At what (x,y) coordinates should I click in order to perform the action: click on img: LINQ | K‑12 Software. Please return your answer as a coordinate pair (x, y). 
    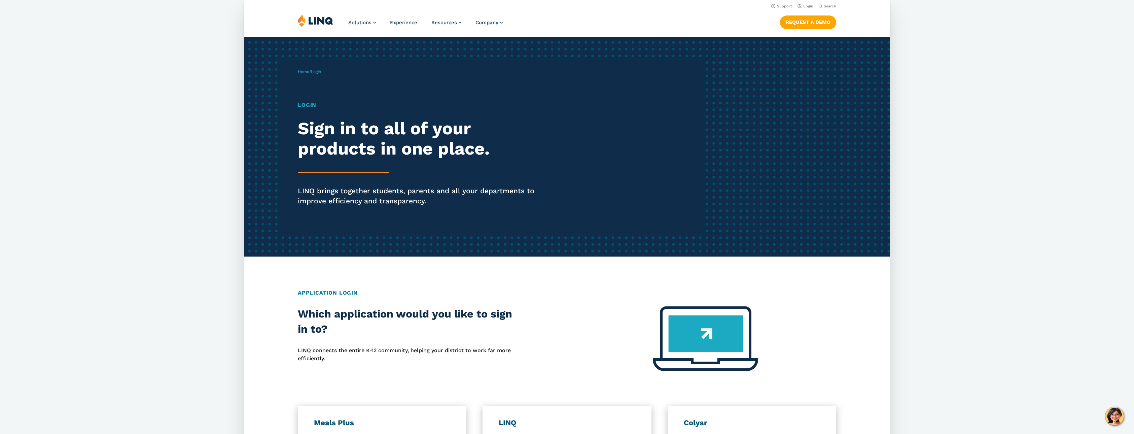
    Looking at the image, I should click on (316, 21).